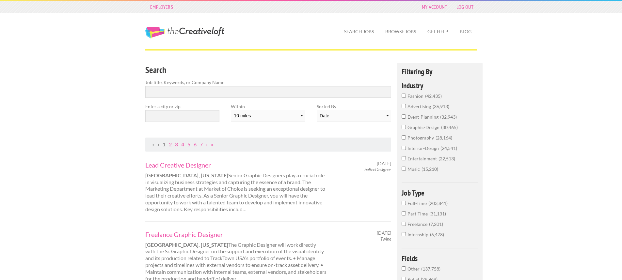  I want to click on span: 7,201, so click(436, 224).